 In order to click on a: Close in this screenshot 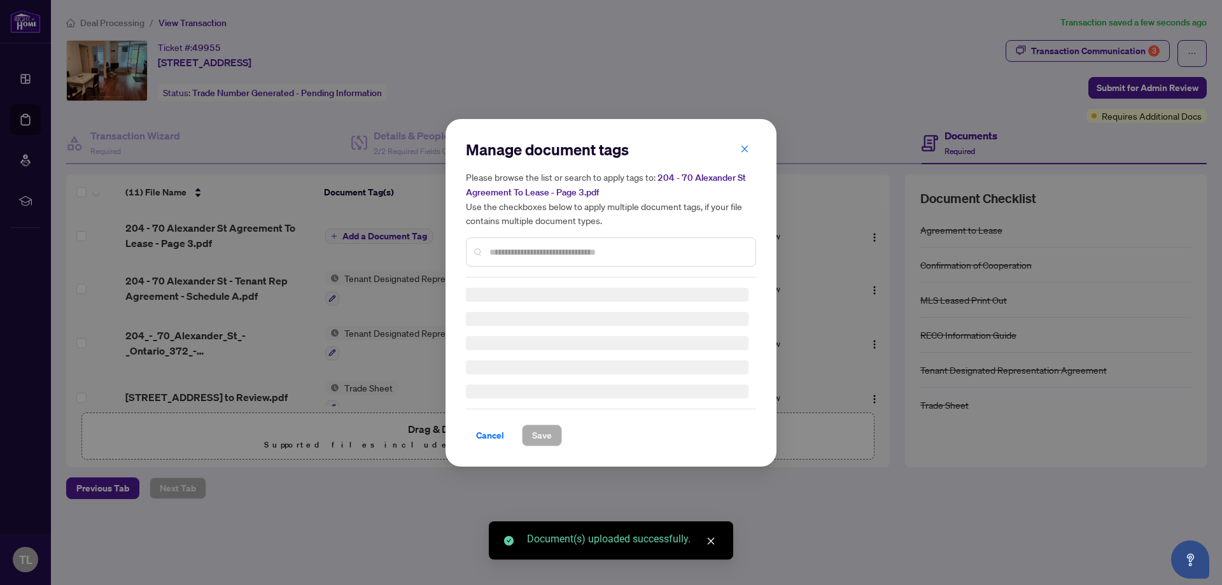, I will do `click(711, 541)`.